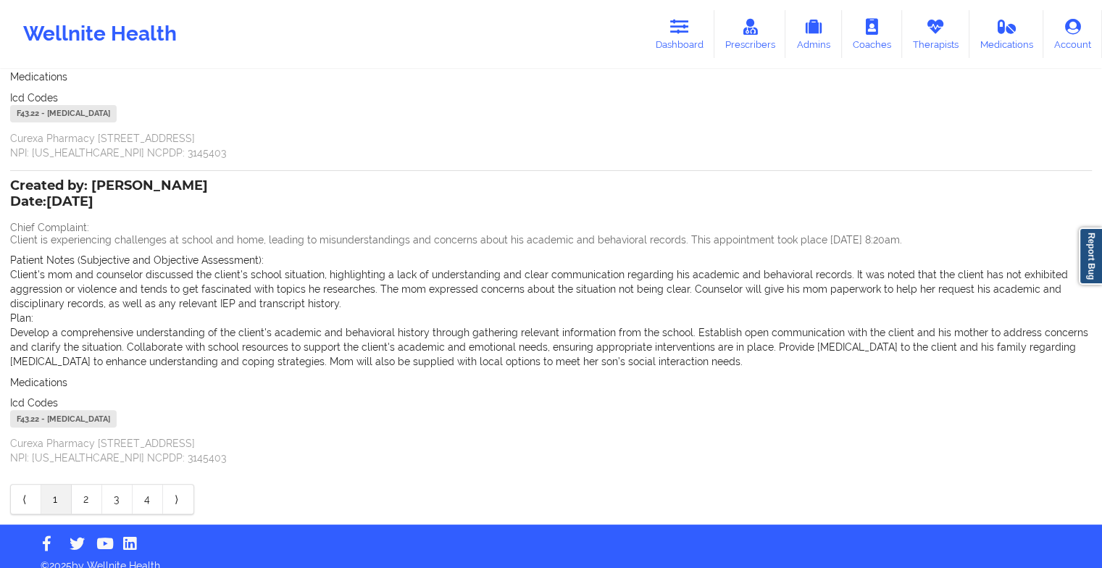  Describe the element at coordinates (935, 34) in the screenshot. I see `a: Therapists` at that location.